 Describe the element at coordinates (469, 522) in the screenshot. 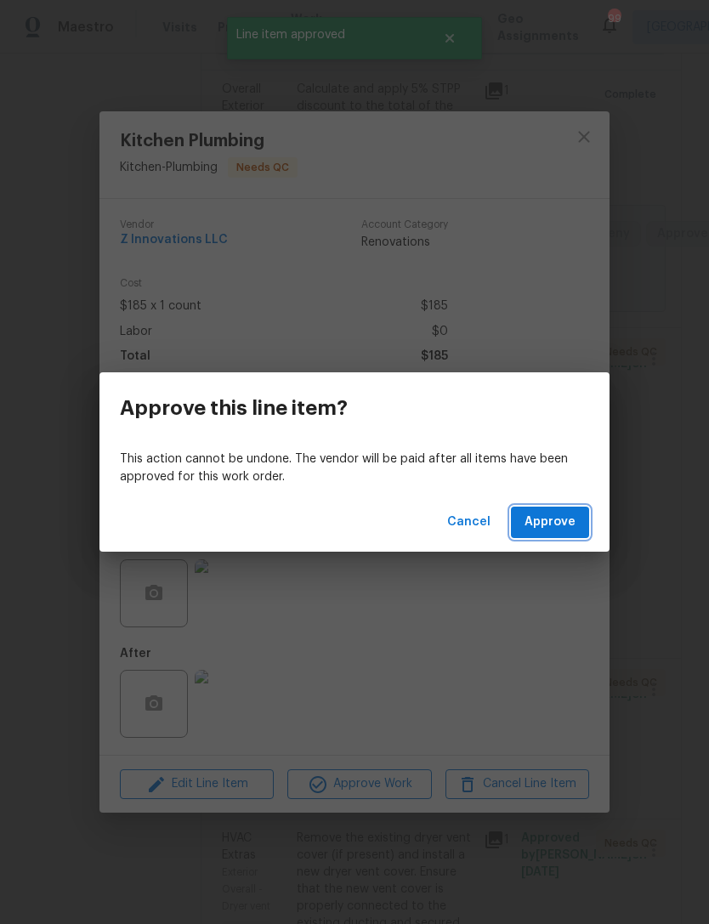

I see `span: Cancel` at that location.